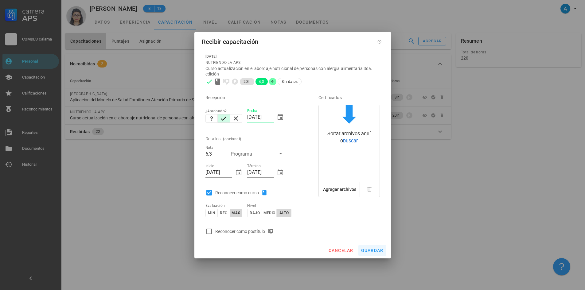 The width and height of the screenshot is (585, 290). What do you see at coordinates (293, 71) in the screenshot?
I see `div: Curso actualización en el abordaje nutricional de personas con alergia alimentaria 3da. edición` at bounding box center [293, 71].